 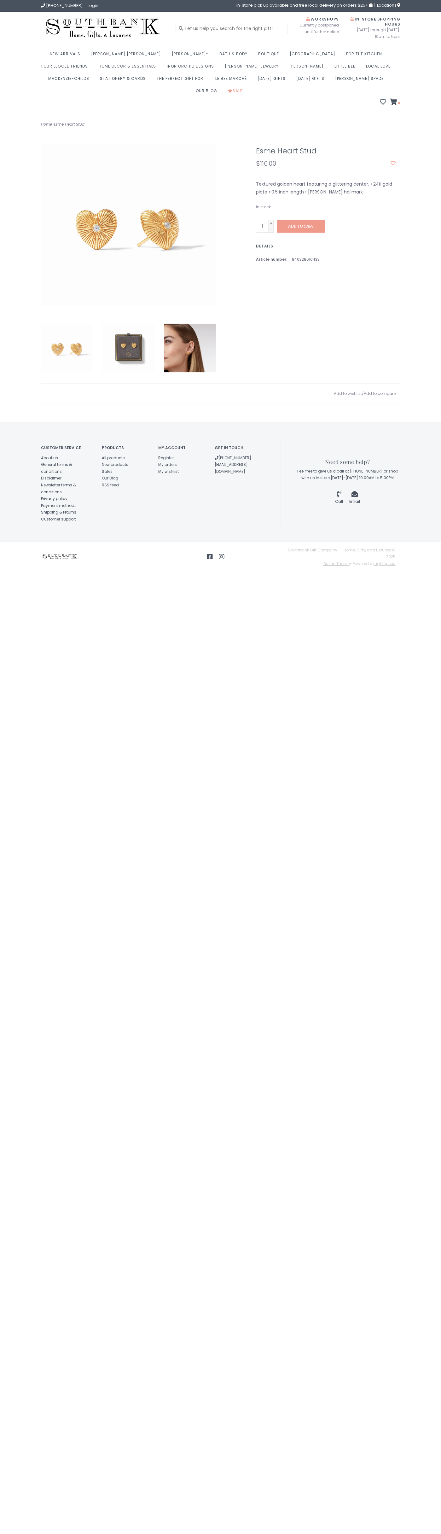 I want to click on div: Southbank Gift Company -- Home, Gifts, and Luxuries © 2025 - Powered by, so click(x=336, y=557).